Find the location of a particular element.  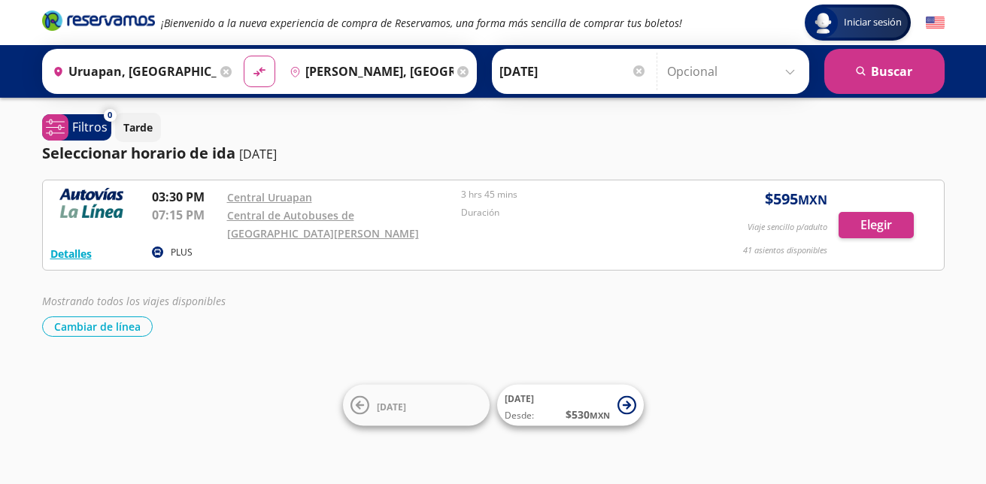

p: 41 asientos disponibles is located at coordinates (785, 250).